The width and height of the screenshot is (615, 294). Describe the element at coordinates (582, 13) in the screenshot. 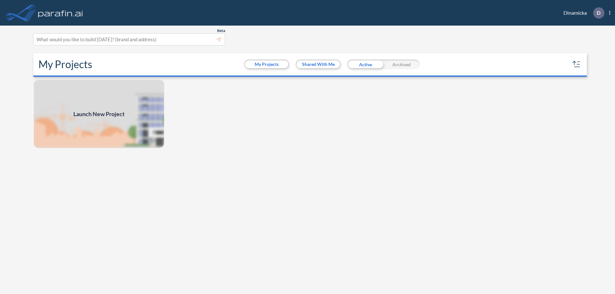

I see `div: Dinamicka` at that location.